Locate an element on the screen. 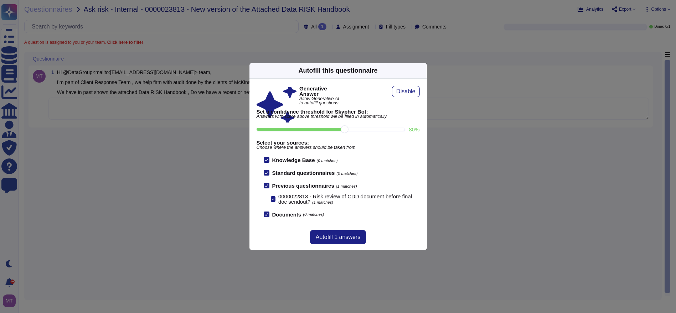  button: Disable is located at coordinates (406, 92).